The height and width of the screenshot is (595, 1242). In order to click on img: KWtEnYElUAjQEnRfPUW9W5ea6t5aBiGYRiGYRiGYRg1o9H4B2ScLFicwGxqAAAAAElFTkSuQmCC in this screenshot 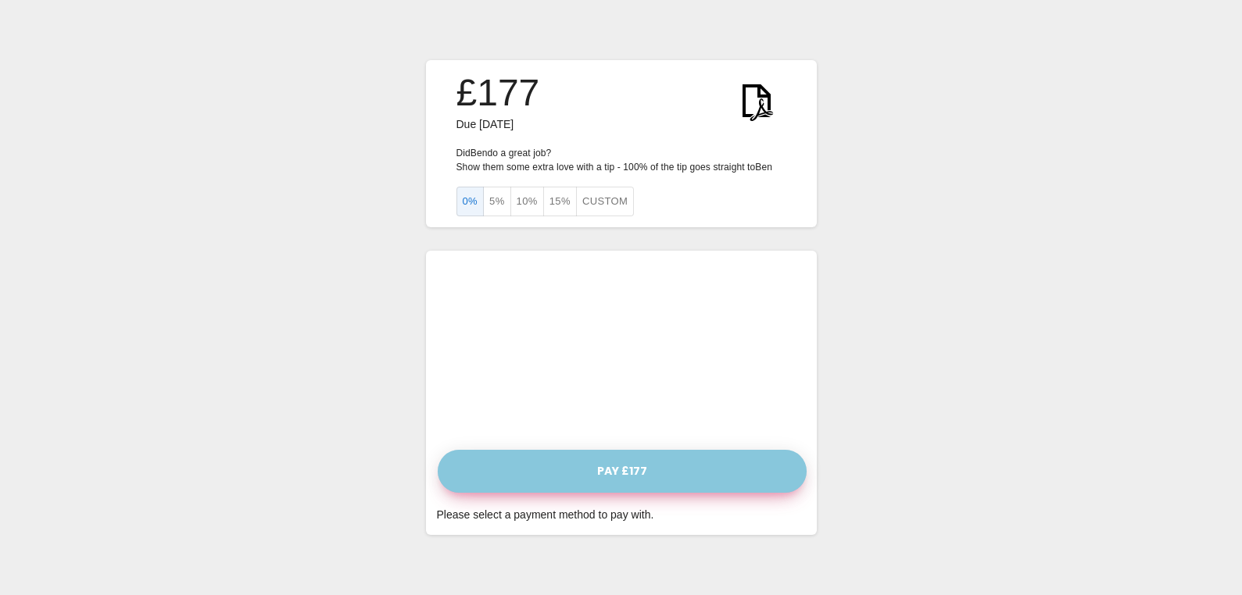, I will do `click(756, 101)`.